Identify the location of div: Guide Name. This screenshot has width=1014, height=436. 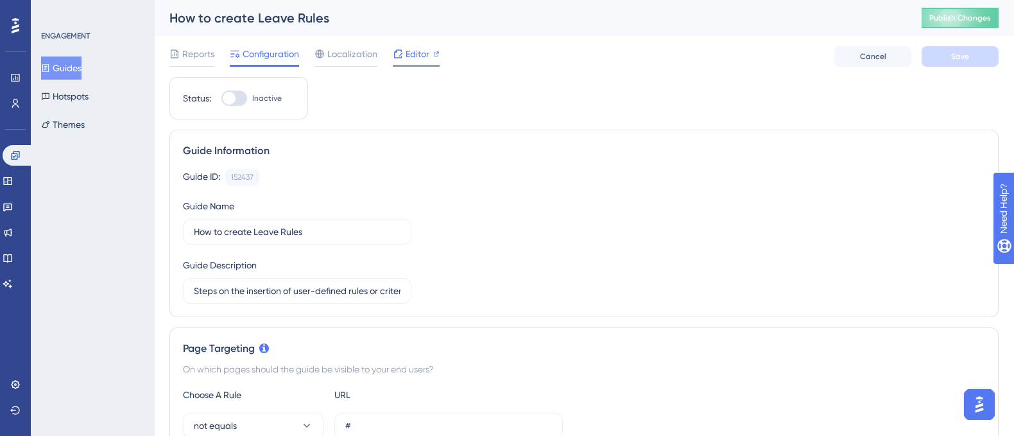
(209, 206).